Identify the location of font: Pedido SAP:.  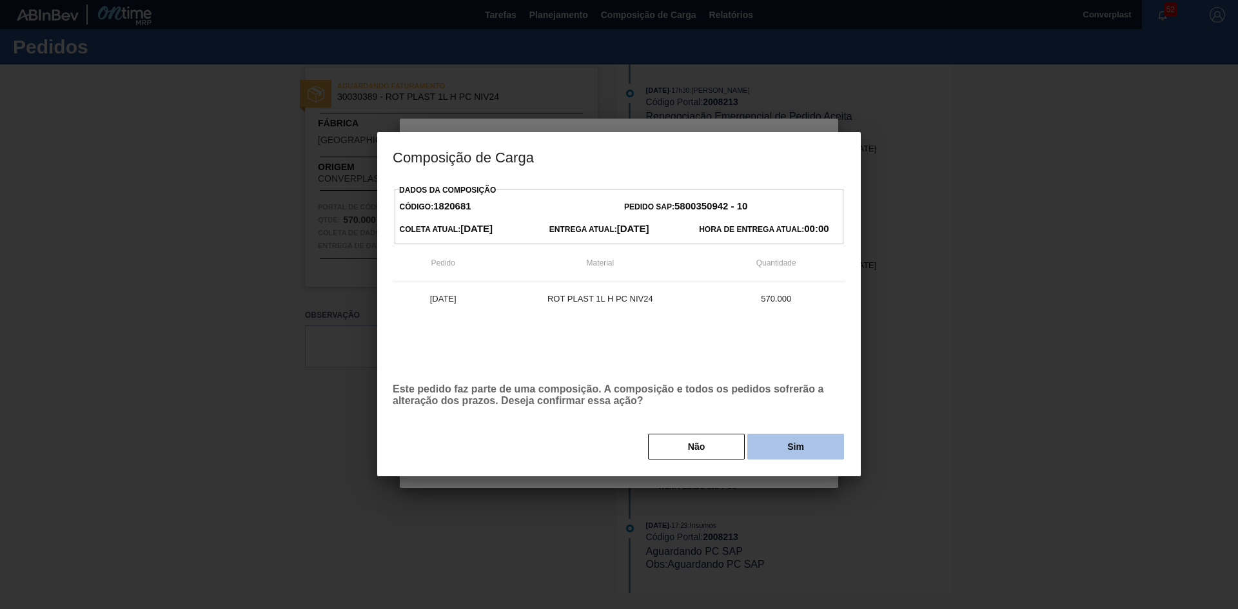
(649, 207).